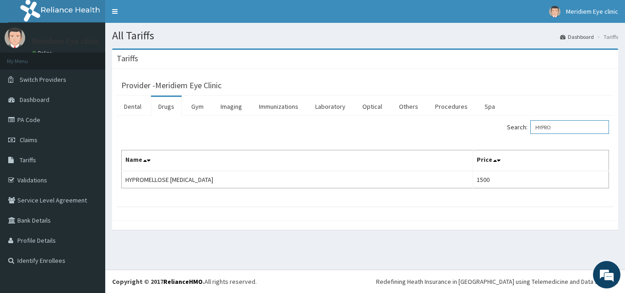 This screenshot has height=293, width=625. I want to click on h3: Tariffs, so click(127, 59).